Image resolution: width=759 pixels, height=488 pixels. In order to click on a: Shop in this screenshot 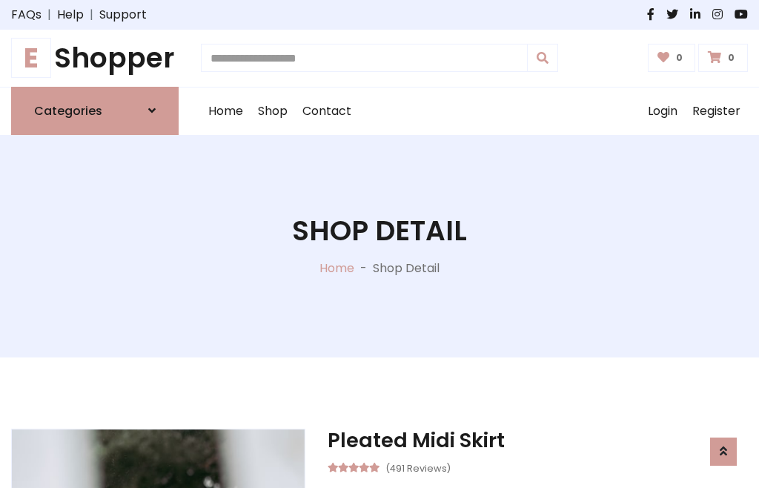, I will do `click(273, 111)`.